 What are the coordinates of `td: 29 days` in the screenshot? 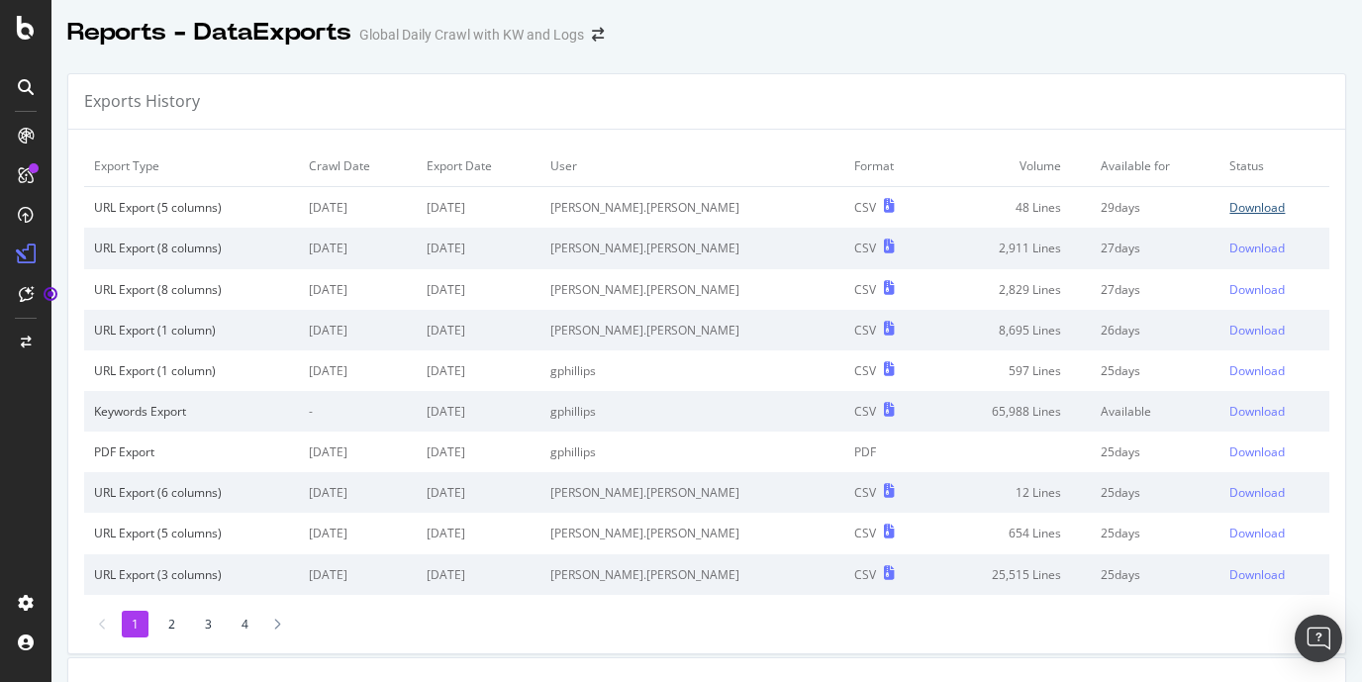 It's located at (1155, 208).